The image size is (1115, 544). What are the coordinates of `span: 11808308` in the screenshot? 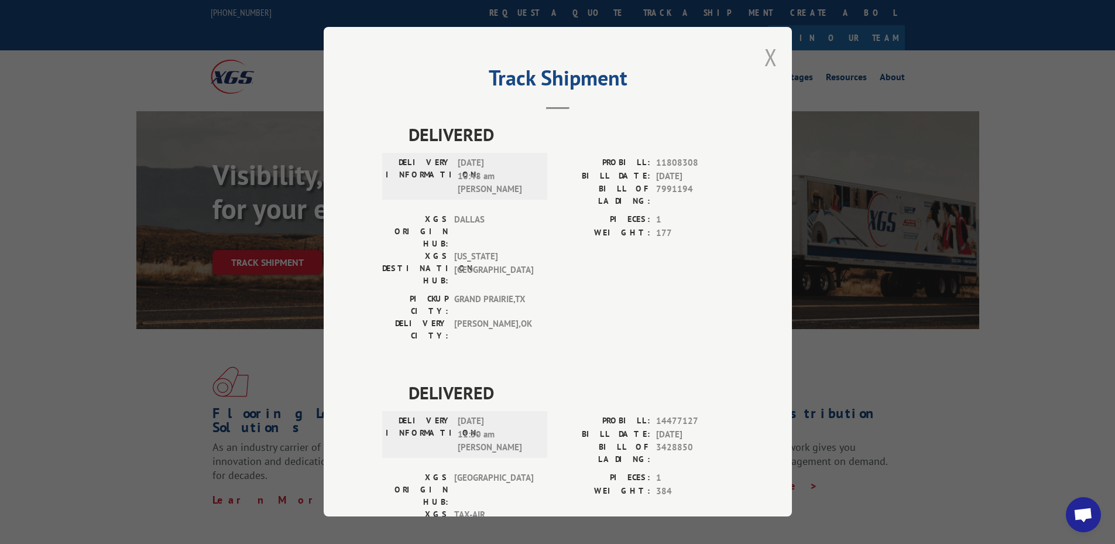 It's located at (695, 163).